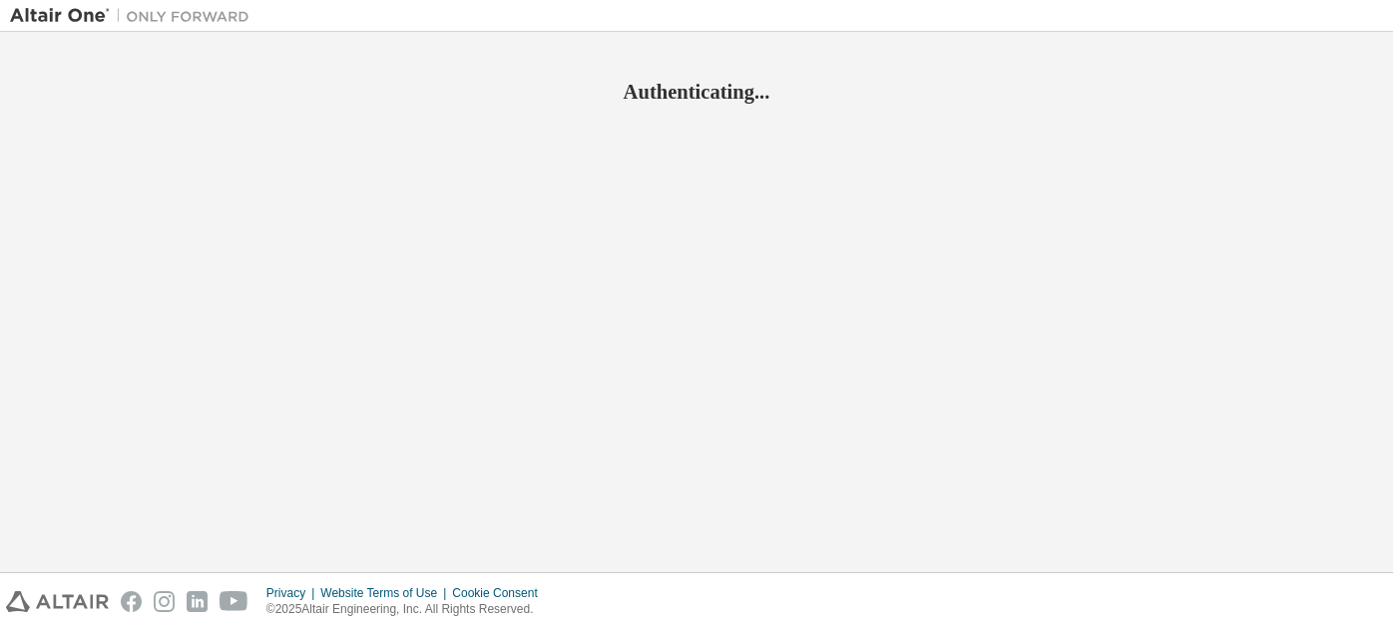  What do you see at coordinates (135, 16) in the screenshot?
I see `img: Altair One` at bounding box center [135, 16].